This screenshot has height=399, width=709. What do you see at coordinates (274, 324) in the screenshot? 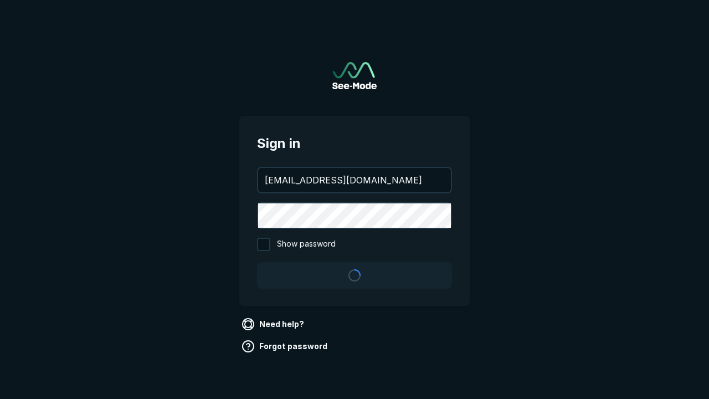
I see `a: Need help?` at bounding box center [274, 324].